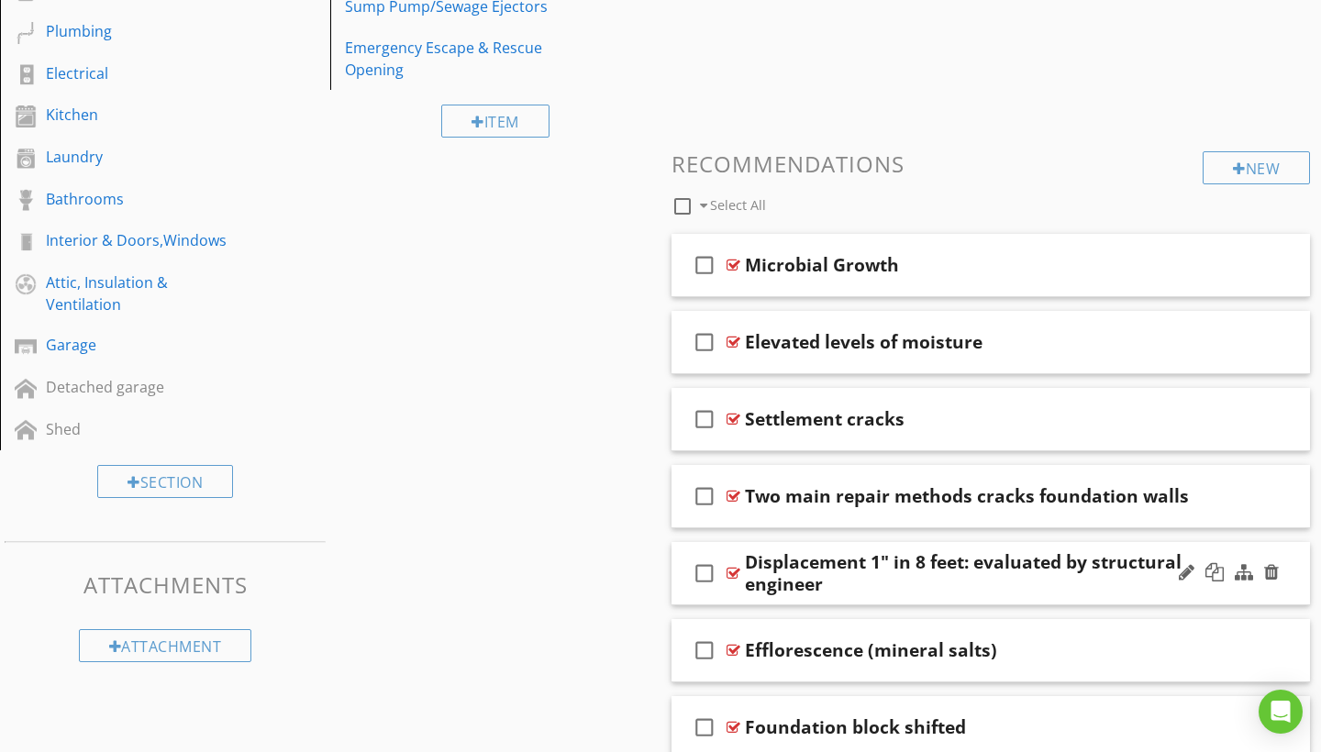 The height and width of the screenshot is (752, 1321). Describe the element at coordinates (165, 482) in the screenshot. I see `div: Section` at that location.